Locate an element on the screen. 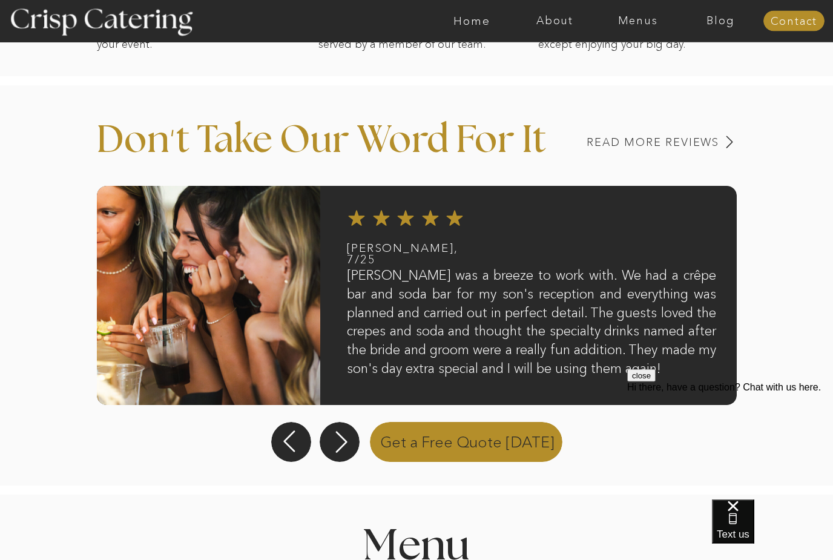  nav: Menus is located at coordinates (637, 21).